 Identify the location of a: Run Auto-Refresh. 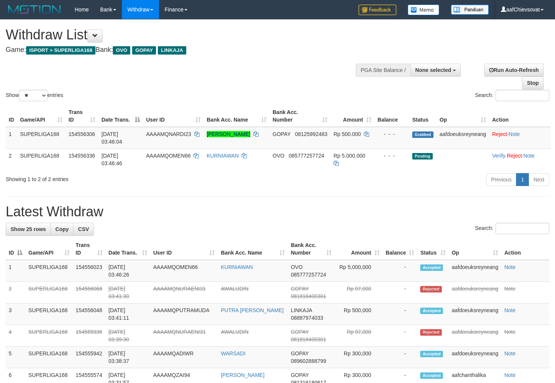
(514, 70).